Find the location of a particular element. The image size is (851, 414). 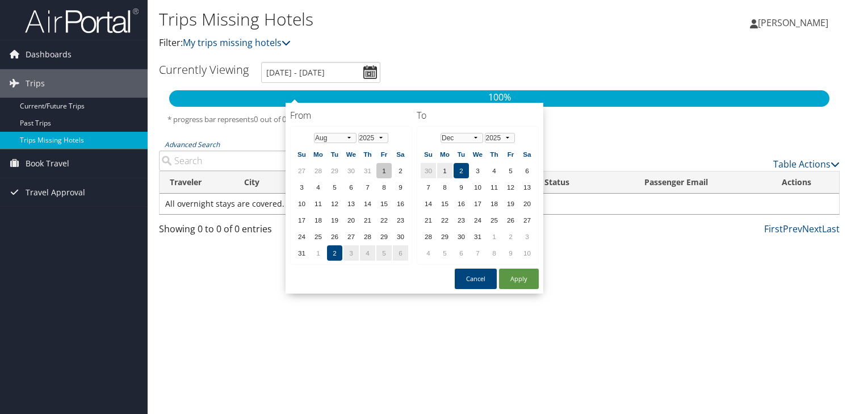

p: 100% is located at coordinates (499, 98).